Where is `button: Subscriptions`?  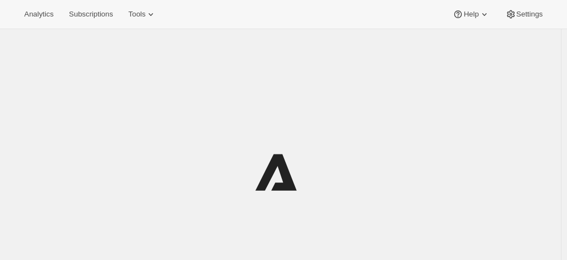
button: Subscriptions is located at coordinates (91, 14).